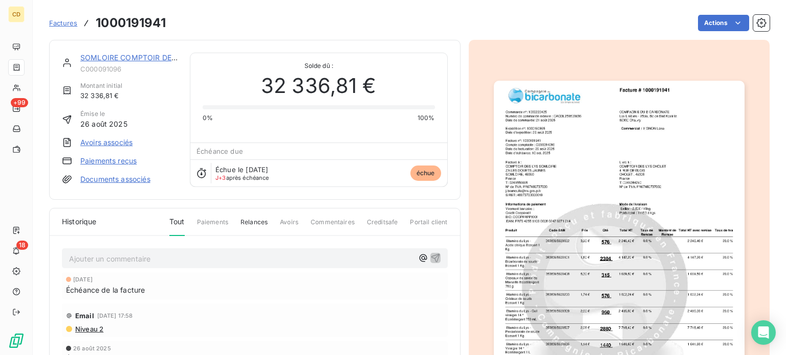 The height and width of the screenshot is (355, 786). I want to click on span: Montant initial, so click(101, 86).